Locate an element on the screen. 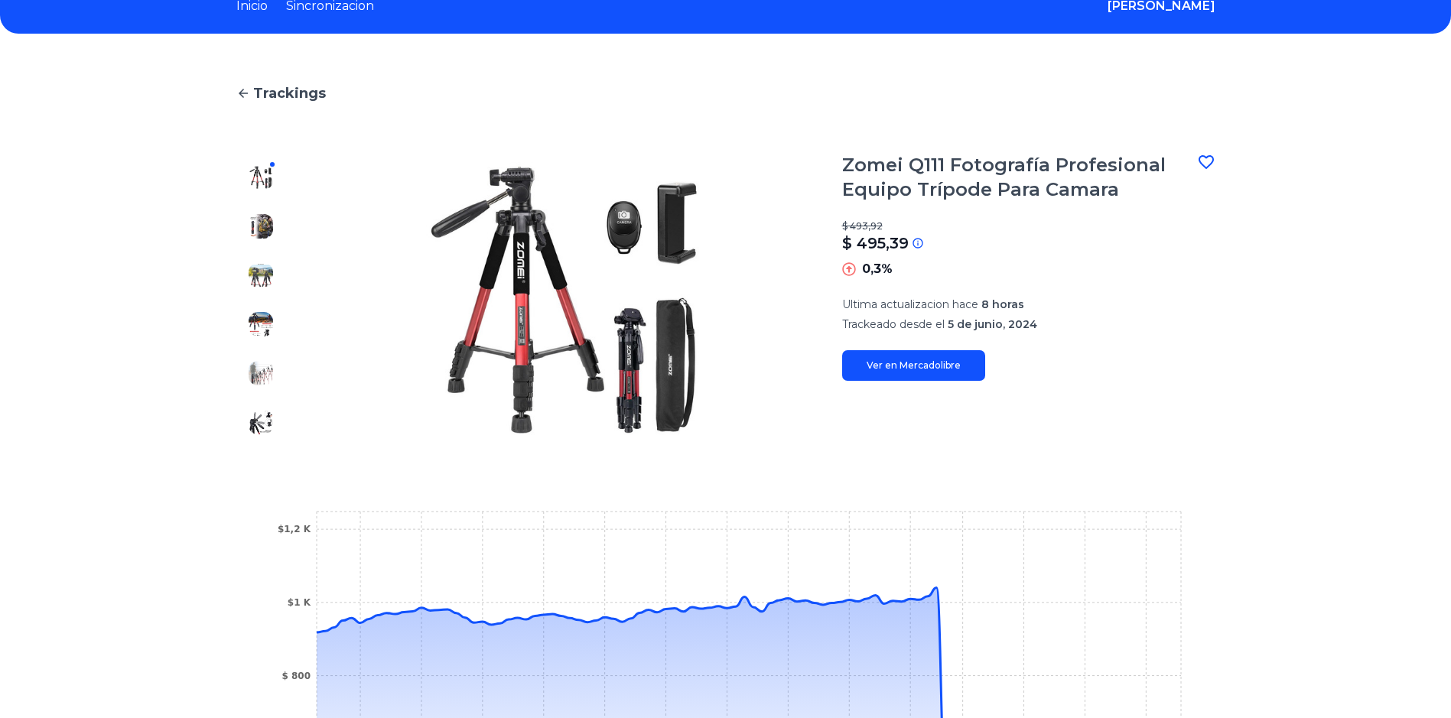 The height and width of the screenshot is (718, 1451). p: $ 495,39 is located at coordinates (875, 243).